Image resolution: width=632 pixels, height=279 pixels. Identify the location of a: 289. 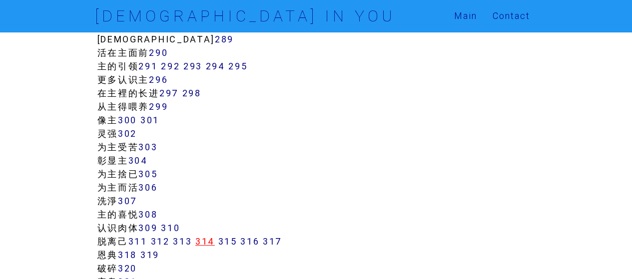
(224, 39).